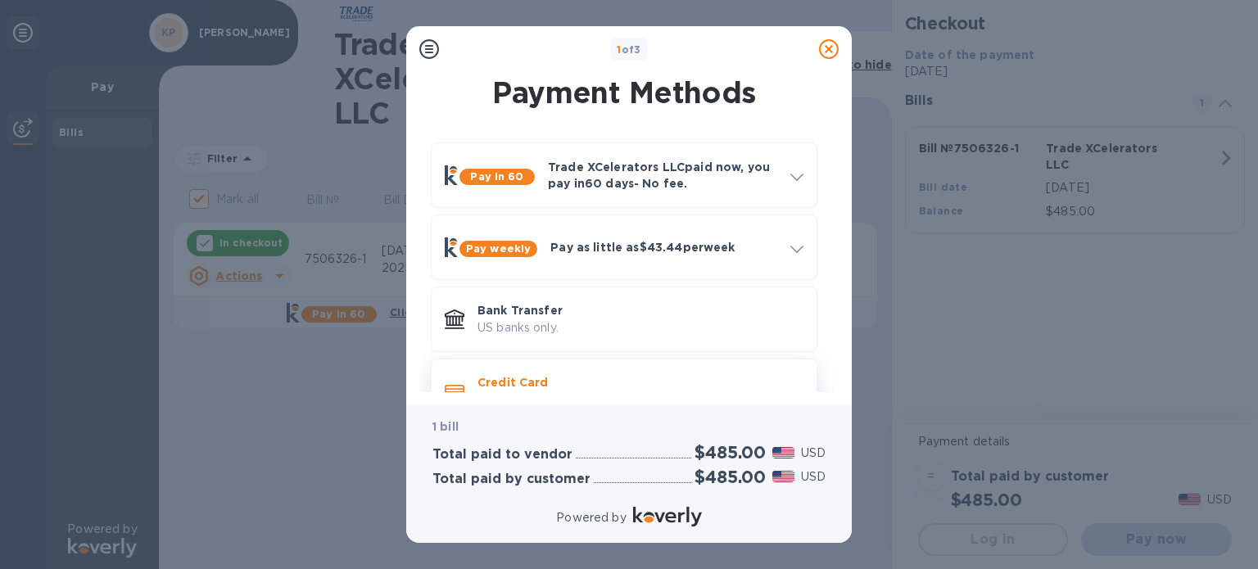 This screenshot has height=569, width=1258. Describe the element at coordinates (511, 479) in the screenshot. I see `h3: Total paid by customer` at that location.